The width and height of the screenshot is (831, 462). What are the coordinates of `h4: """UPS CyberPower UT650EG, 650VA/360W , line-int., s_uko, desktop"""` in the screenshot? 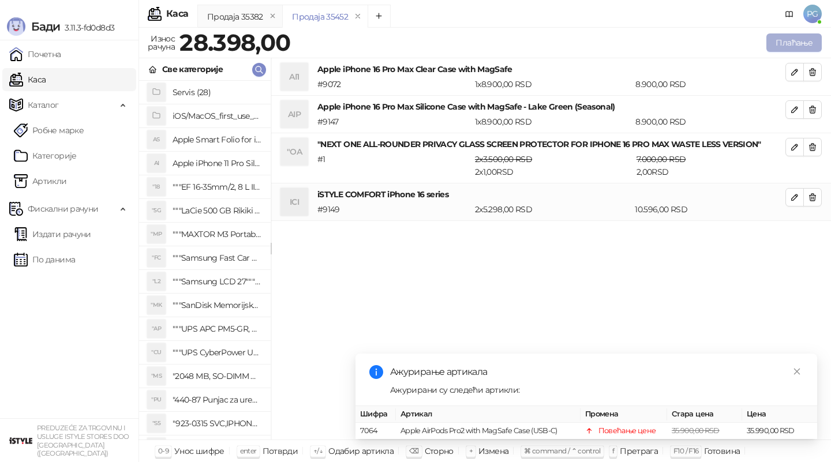 It's located at (217, 352).